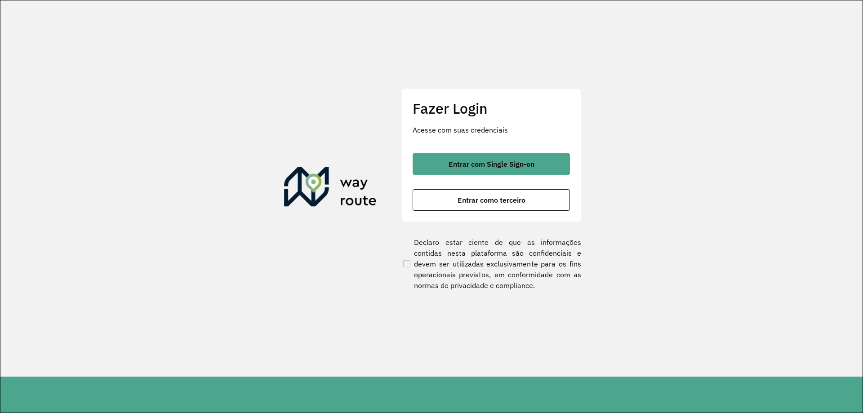  I want to click on img: Roteirizador AmbevTech, so click(330, 189).